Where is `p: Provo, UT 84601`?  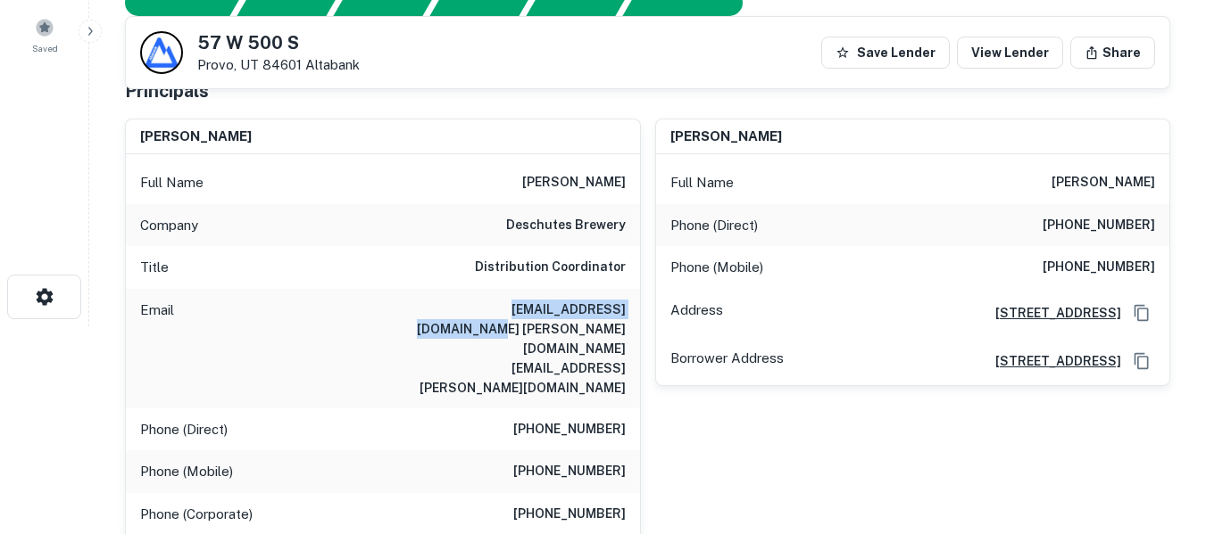
p: Provo, UT 84601 is located at coordinates (278, 65).